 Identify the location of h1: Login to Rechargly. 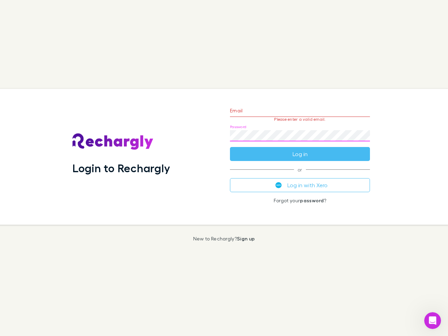
(121, 168).